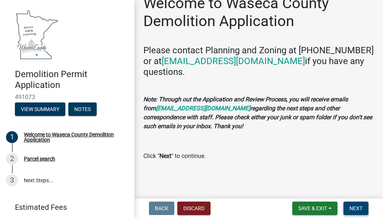 This screenshot has height=218, width=383. Describe the element at coordinates (40, 109) in the screenshot. I see `button: View Summary` at that location.